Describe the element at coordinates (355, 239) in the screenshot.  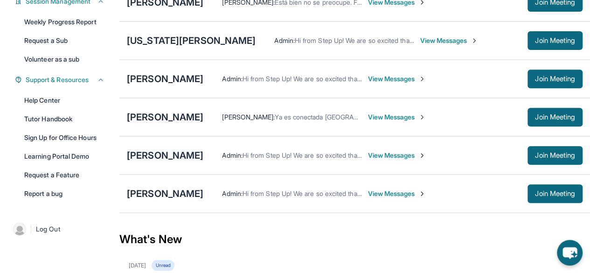
I see `div: What's New` at that location.